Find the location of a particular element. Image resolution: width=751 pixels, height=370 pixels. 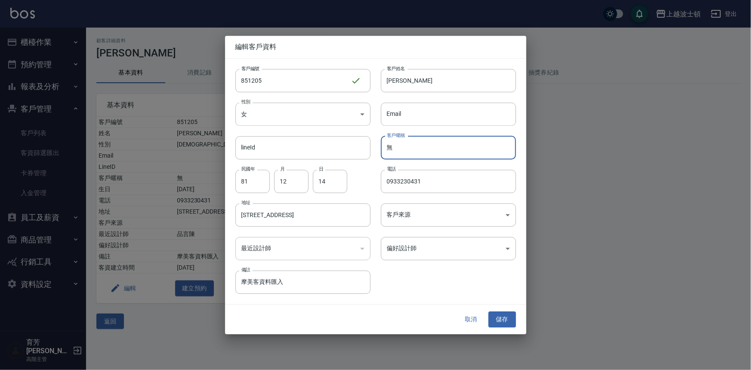

button: 儲存 is located at coordinates (502, 319).